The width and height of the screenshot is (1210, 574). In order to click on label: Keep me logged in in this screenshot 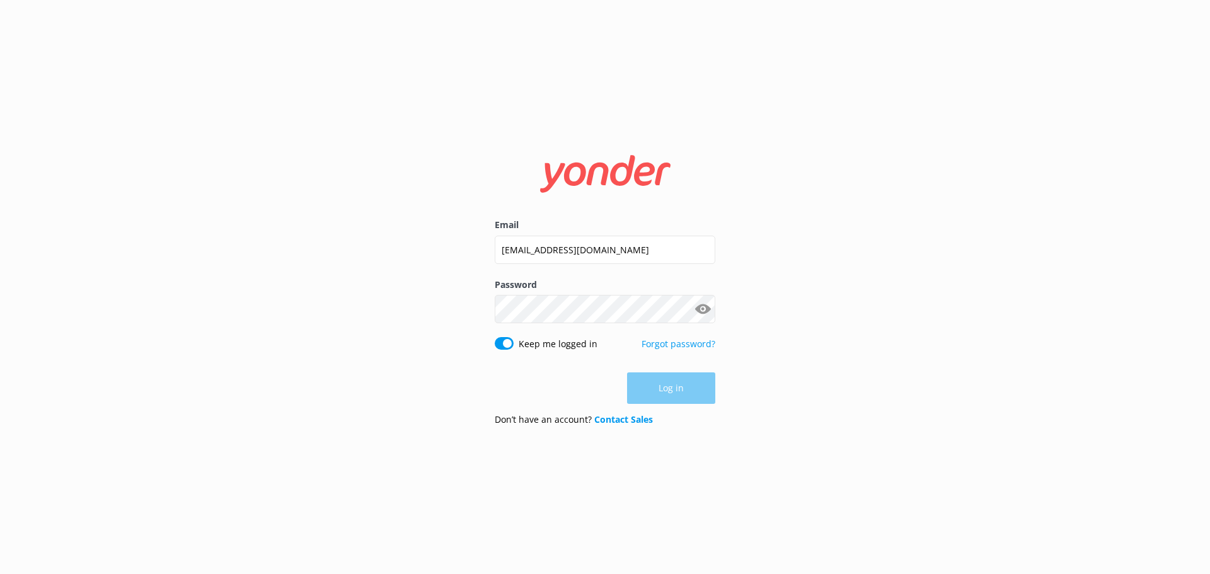, I will do `click(558, 344)`.